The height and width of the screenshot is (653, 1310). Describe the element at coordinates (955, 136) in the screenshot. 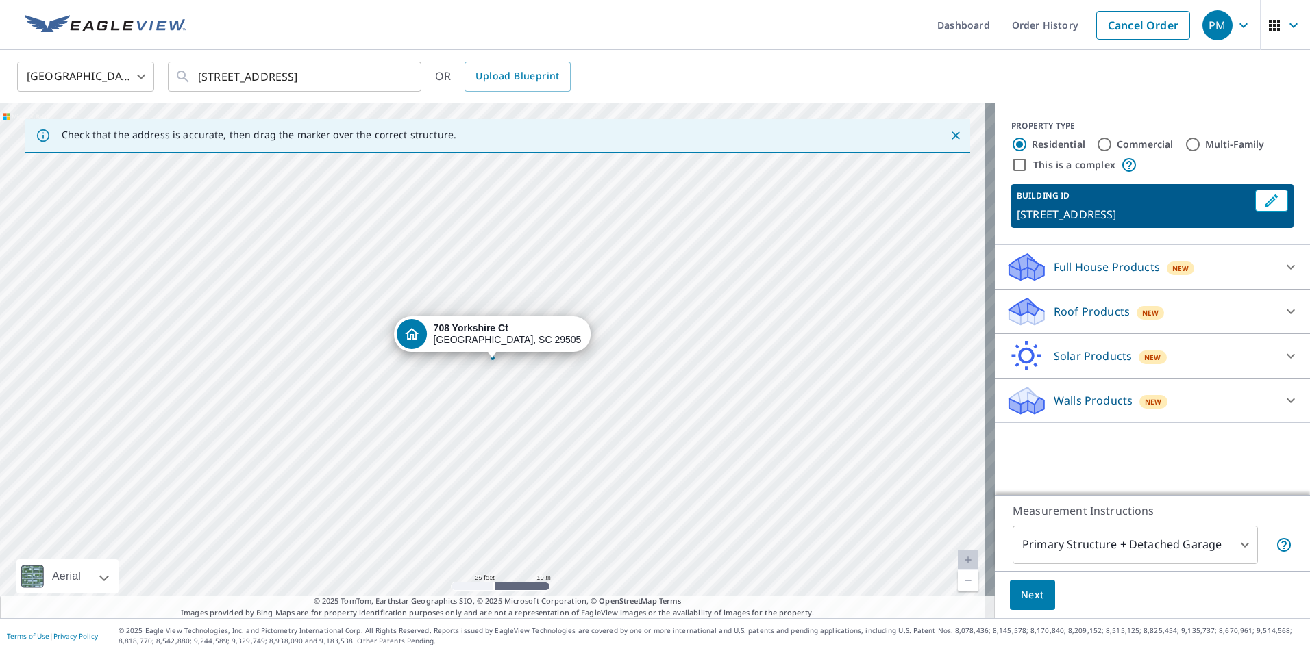

I see `button: Close` at that location.